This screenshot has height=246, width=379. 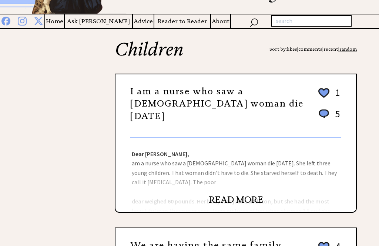 I want to click on a: random, so click(x=348, y=49).